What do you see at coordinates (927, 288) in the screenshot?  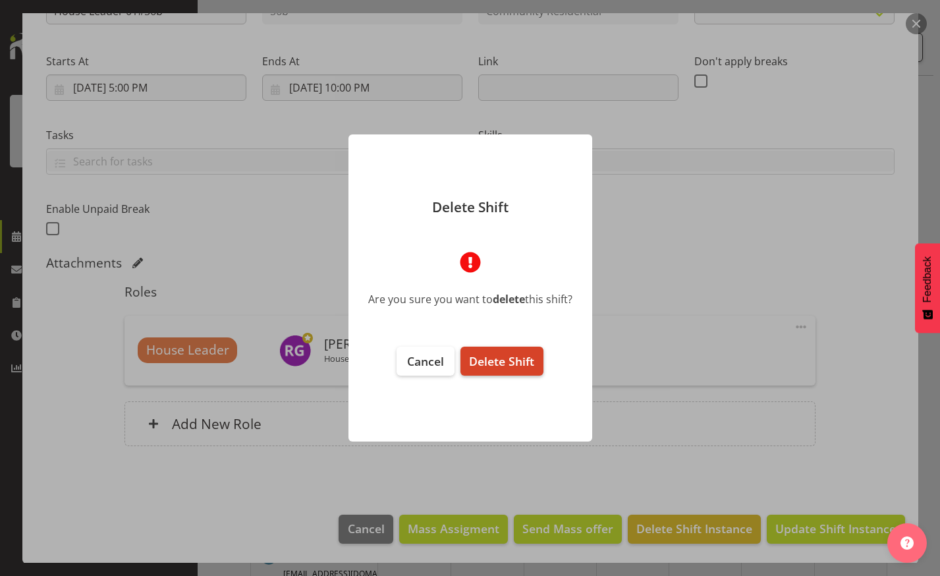 I see `button: Feedback - Show survey` at bounding box center [927, 288].